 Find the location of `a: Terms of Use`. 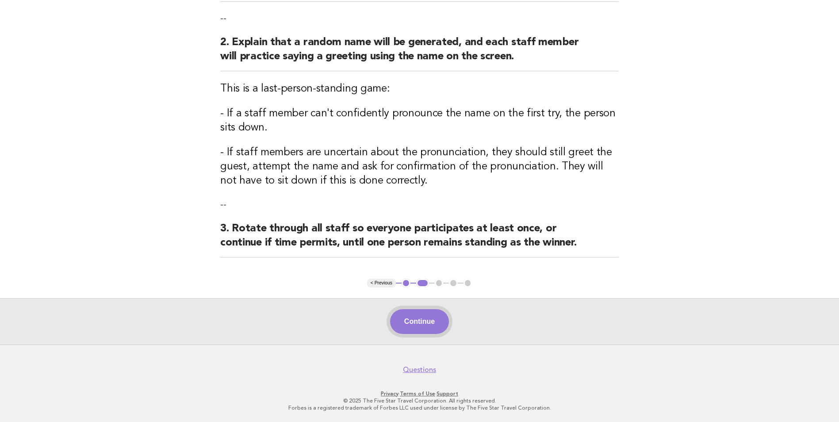

a: Terms of Use is located at coordinates (418, 394).